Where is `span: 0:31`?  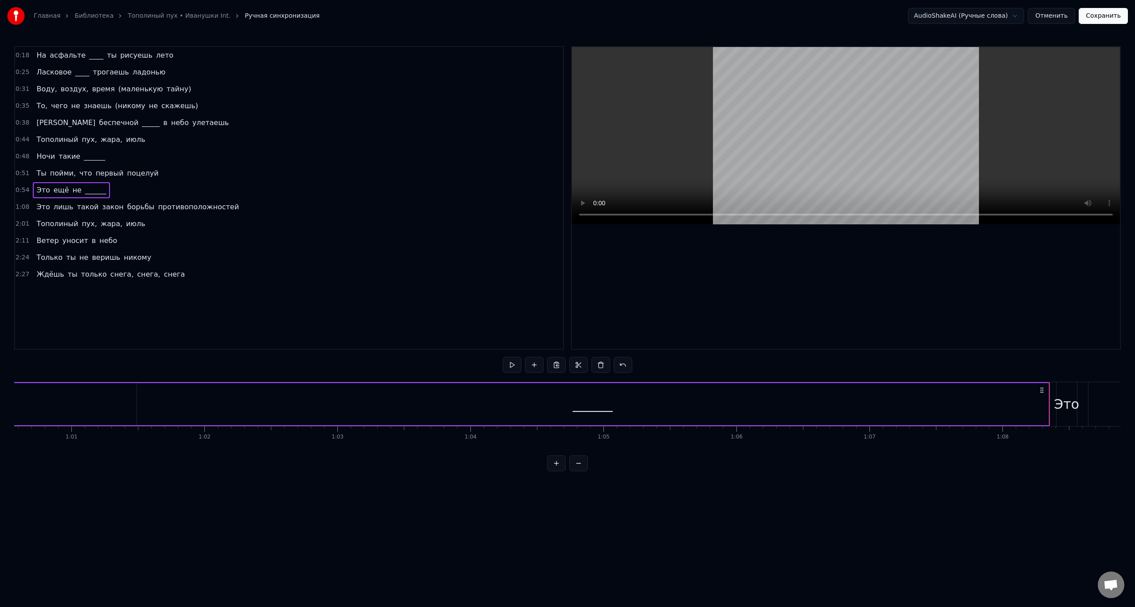
span: 0:31 is located at coordinates (22, 89).